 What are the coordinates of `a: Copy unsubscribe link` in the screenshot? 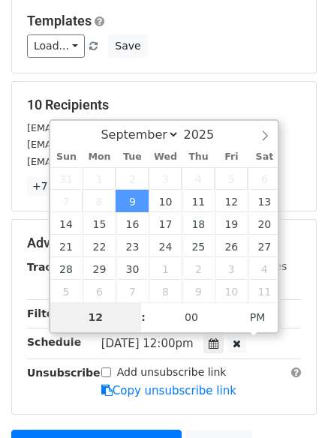 It's located at (169, 390).